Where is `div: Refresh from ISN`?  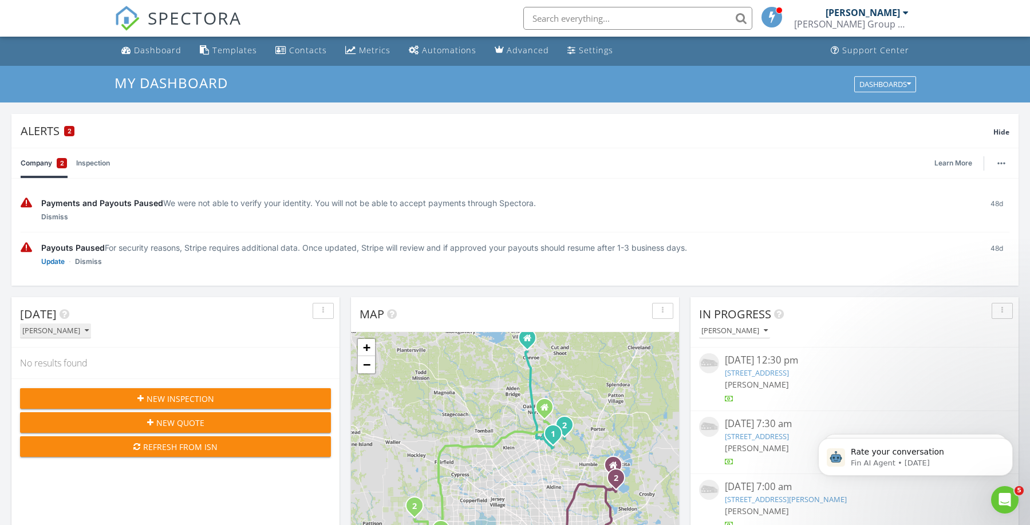 div: Refresh from ISN is located at coordinates (175, 447).